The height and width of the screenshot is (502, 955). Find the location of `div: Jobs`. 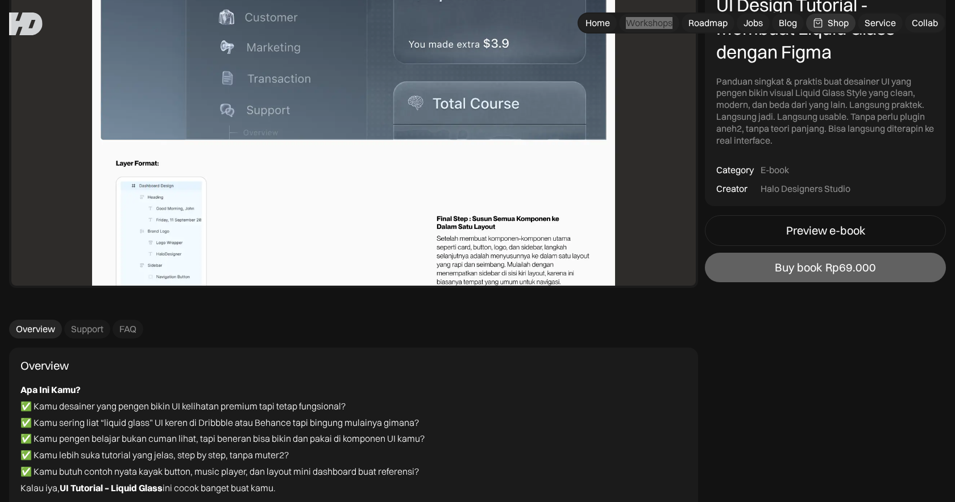

div: Jobs is located at coordinates (753, 23).